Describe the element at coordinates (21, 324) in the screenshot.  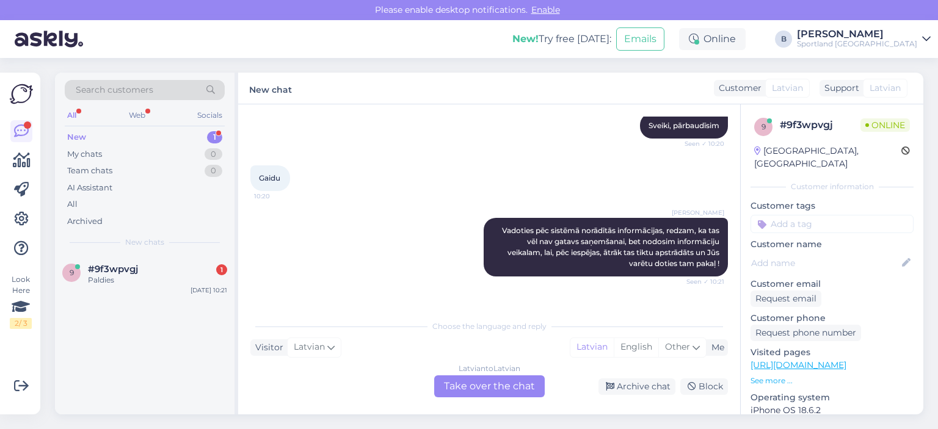
I see `div: 2 / 3` at that location.